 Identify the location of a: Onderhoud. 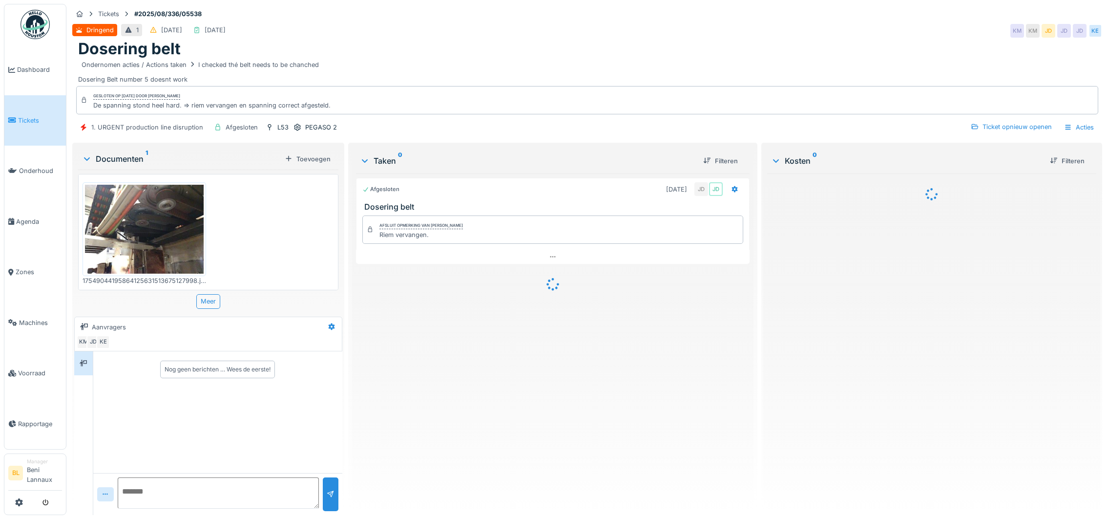
(35, 171).